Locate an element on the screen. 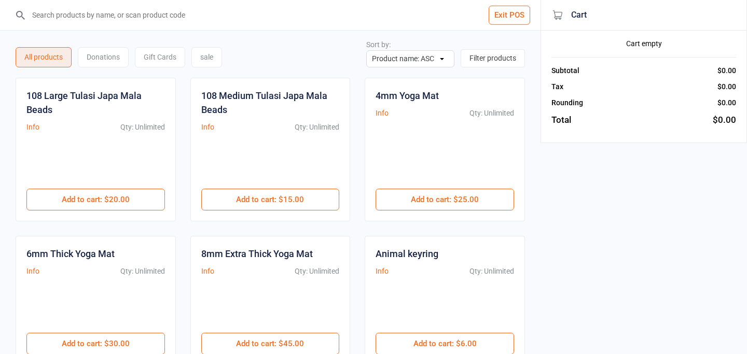 The width and height of the screenshot is (747, 354). label: Sort by: is located at coordinates (378, 45).